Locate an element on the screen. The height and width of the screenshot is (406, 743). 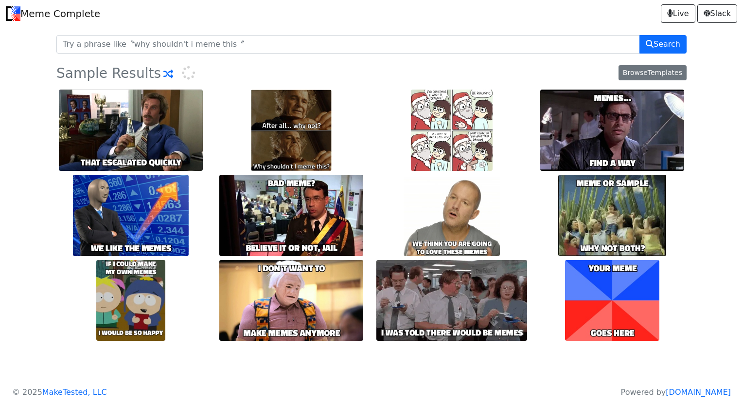
img: why_not_both~q.webp is located at coordinates (612, 215).